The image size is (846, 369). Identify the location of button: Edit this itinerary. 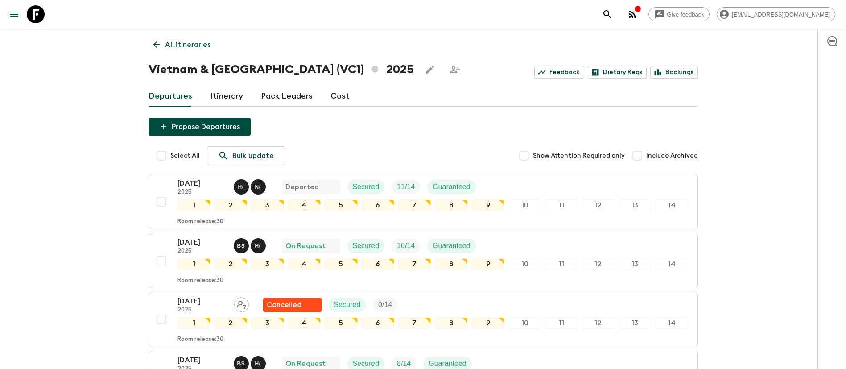
(430, 70).